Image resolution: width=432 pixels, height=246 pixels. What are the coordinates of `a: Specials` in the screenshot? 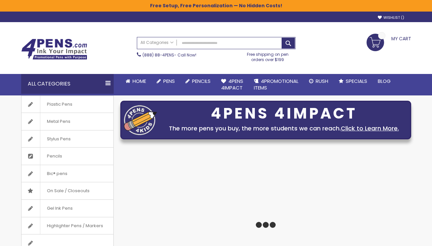 It's located at (353, 81).